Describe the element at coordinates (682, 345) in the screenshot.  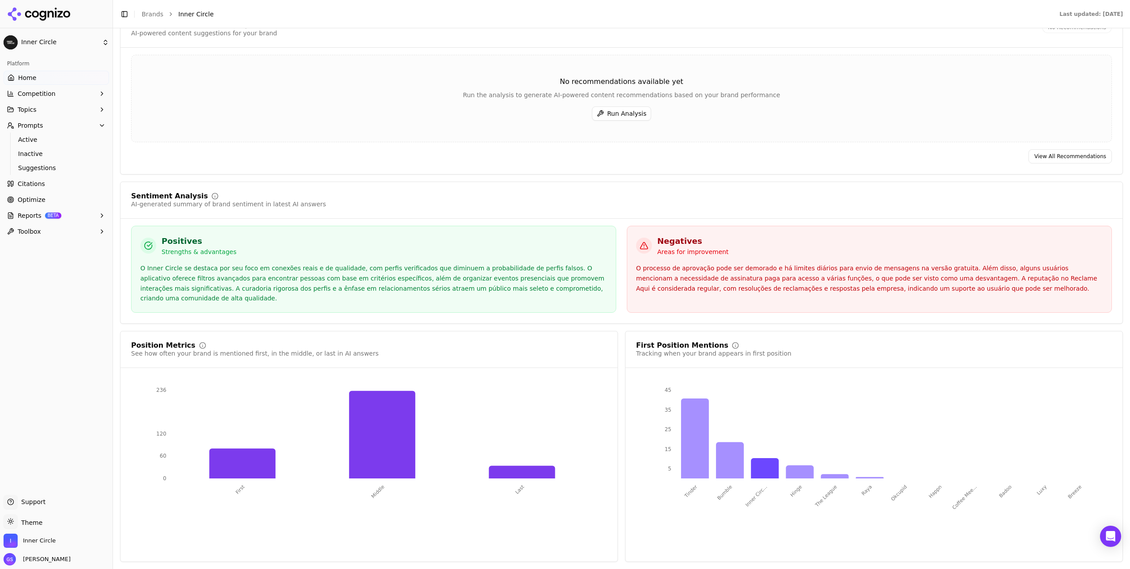
I see `div: First Position Mentions` at that location.